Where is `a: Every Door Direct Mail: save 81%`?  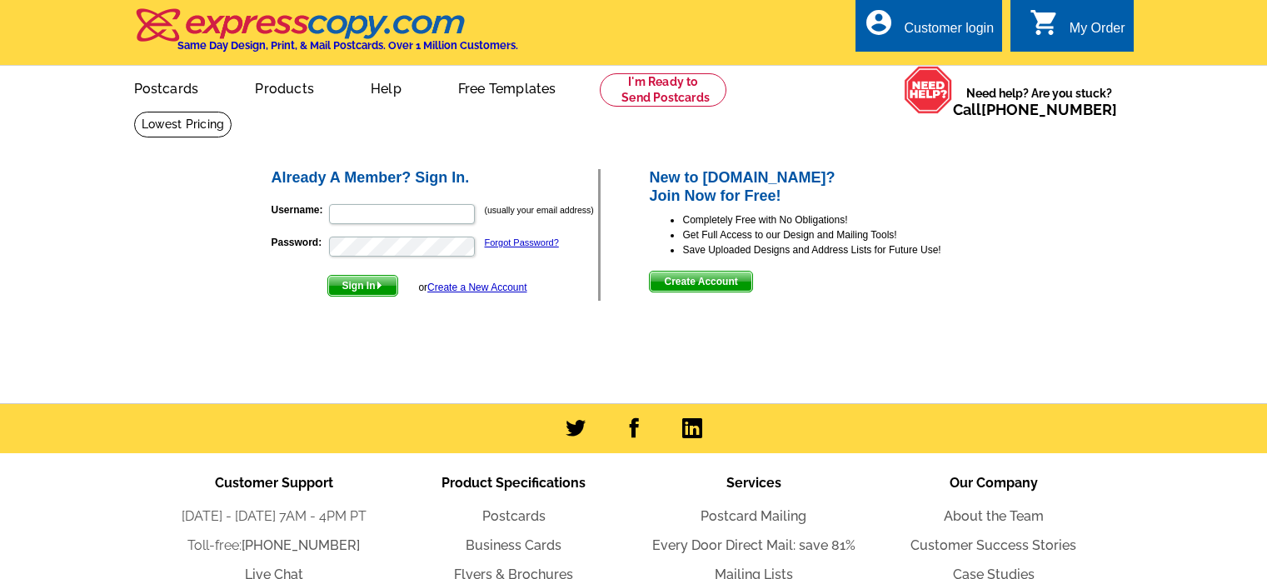 a: Every Door Direct Mail: save 81% is located at coordinates (754, 545).